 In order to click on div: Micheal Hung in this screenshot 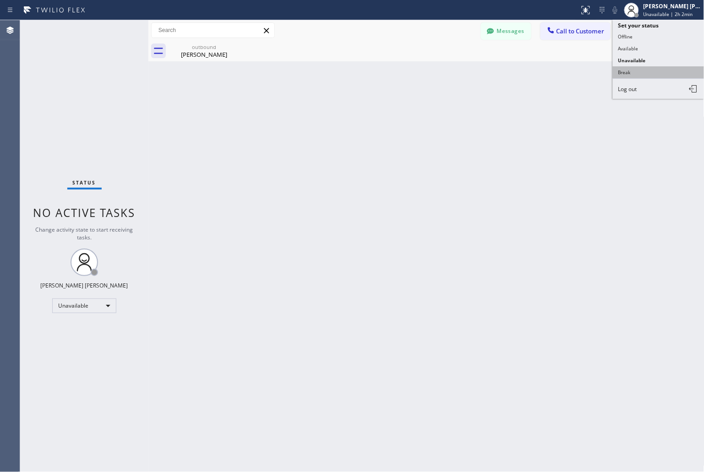, I will do `click(204, 51)`.